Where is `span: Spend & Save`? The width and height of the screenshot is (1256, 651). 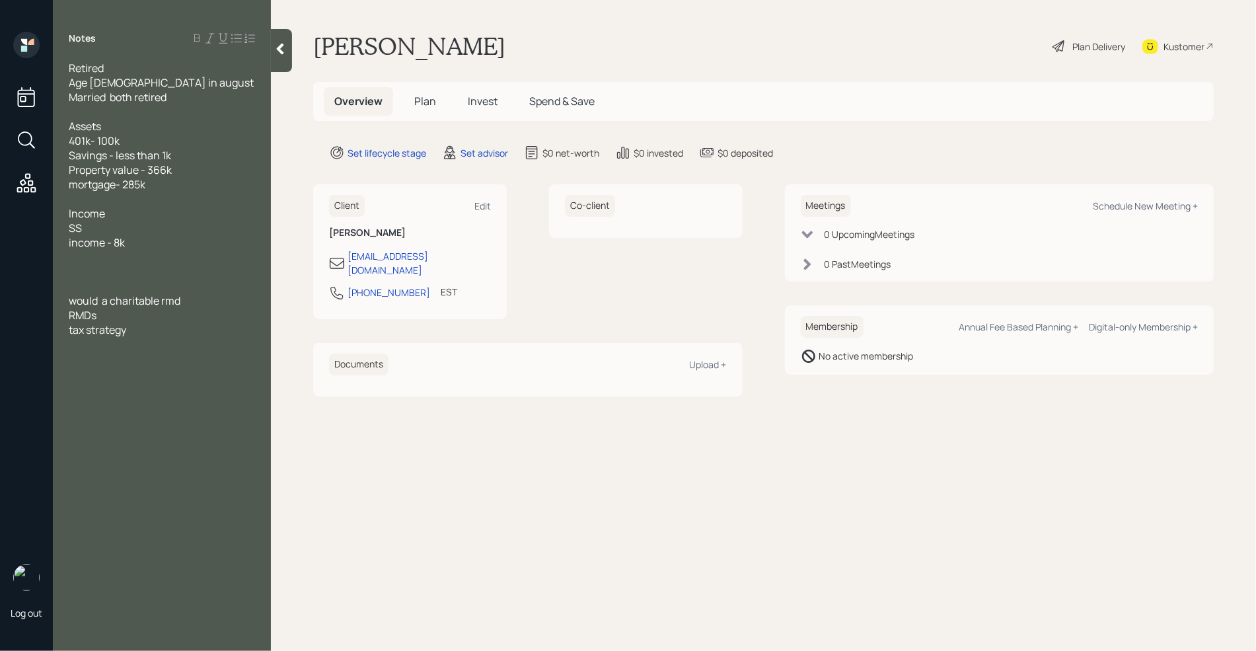
span: Spend & Save is located at coordinates (562, 101).